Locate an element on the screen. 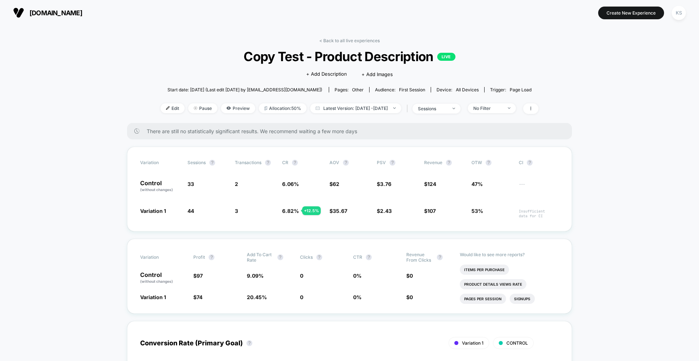  span: Device: is located at coordinates (457, 90).